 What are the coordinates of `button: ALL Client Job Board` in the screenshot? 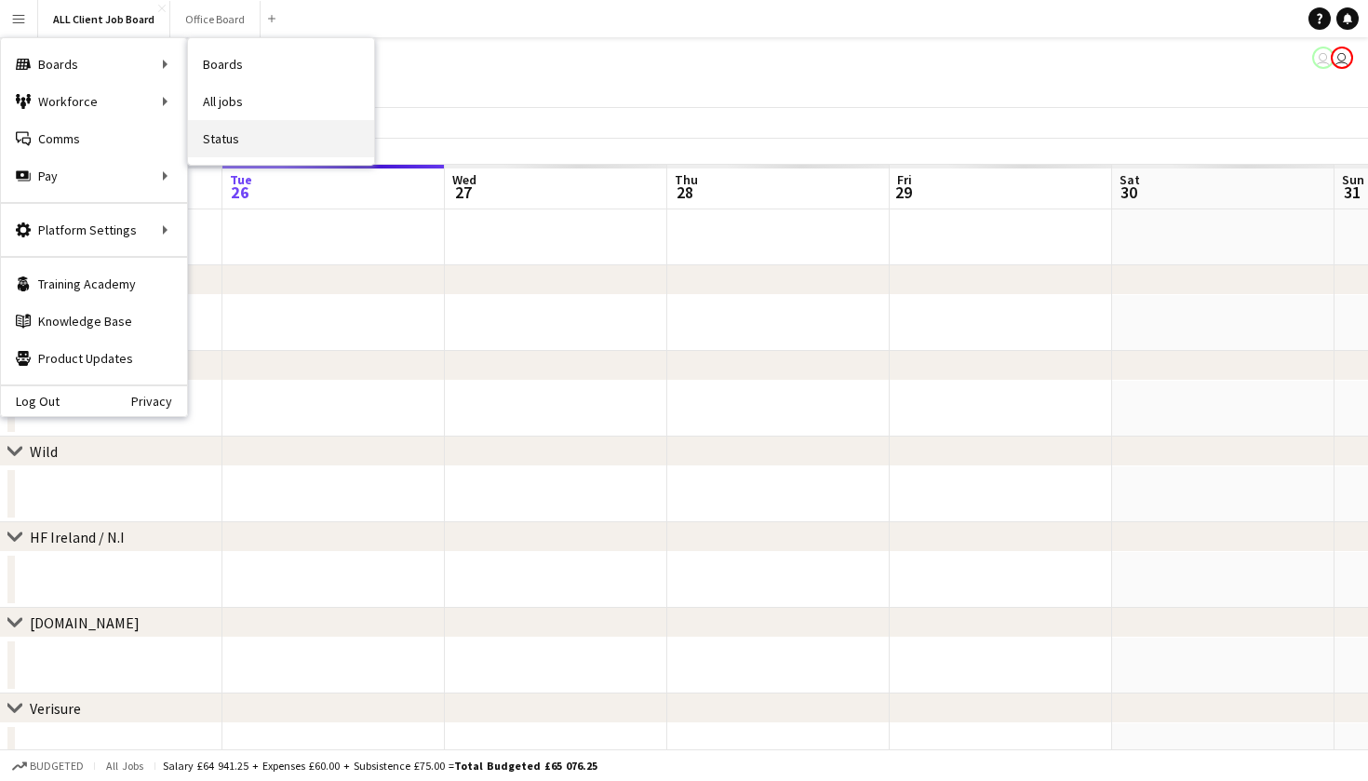 It's located at (104, 19).